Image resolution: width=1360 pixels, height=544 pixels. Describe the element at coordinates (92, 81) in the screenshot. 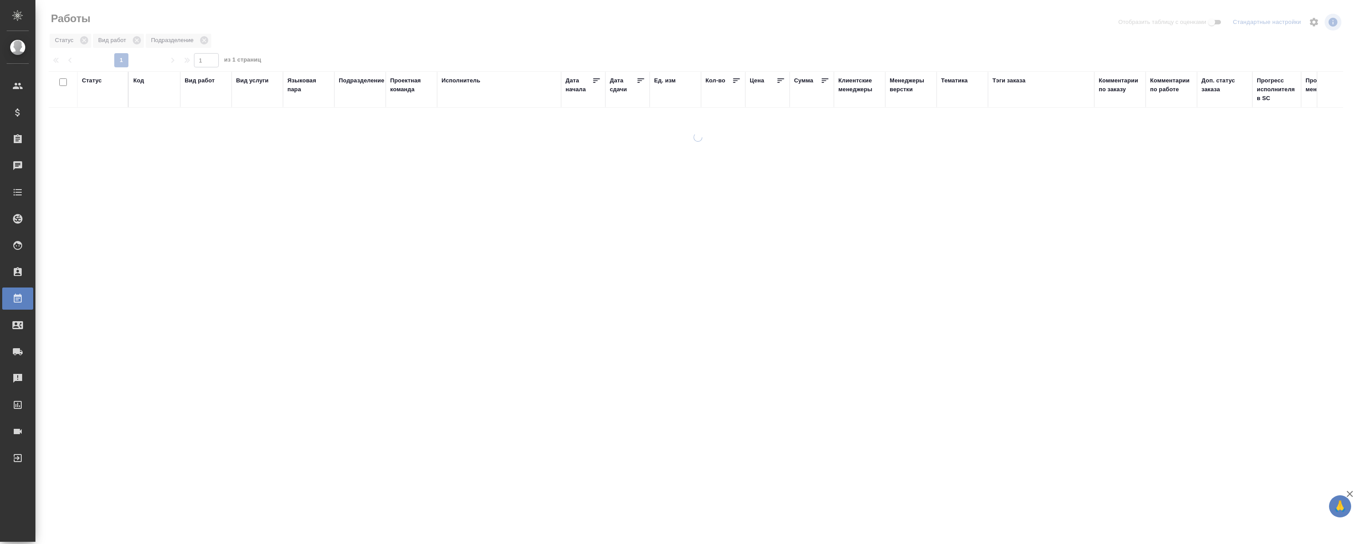

I see `div: Статус` at that location.